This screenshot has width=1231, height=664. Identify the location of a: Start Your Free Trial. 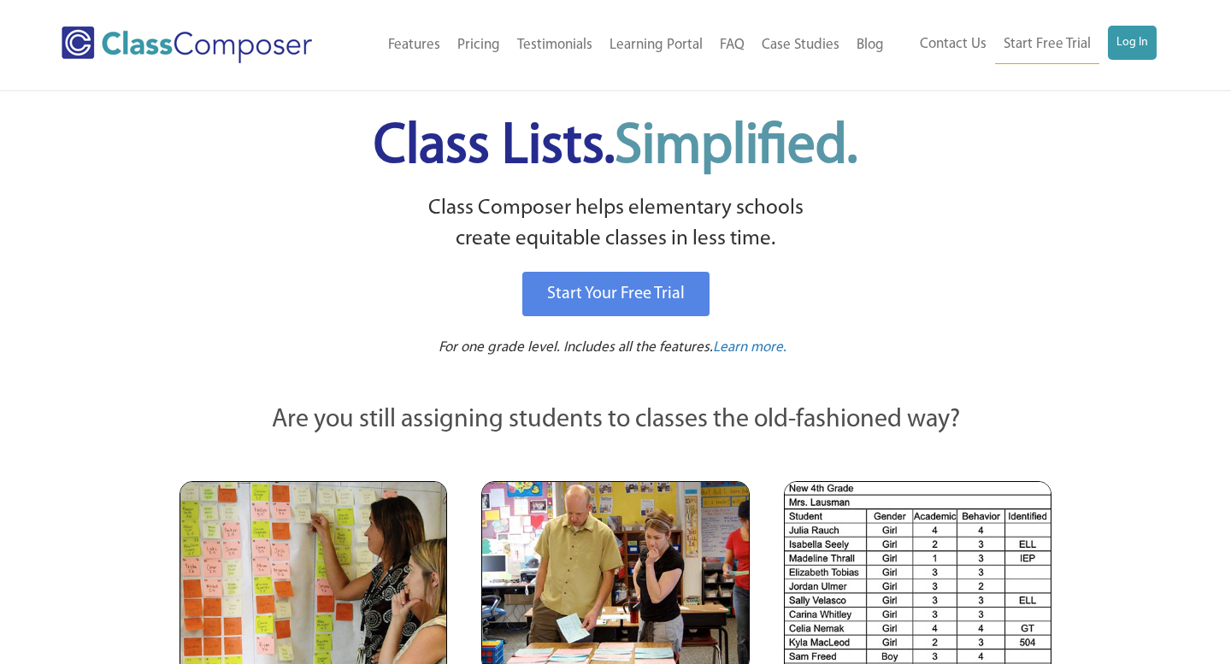
(615, 294).